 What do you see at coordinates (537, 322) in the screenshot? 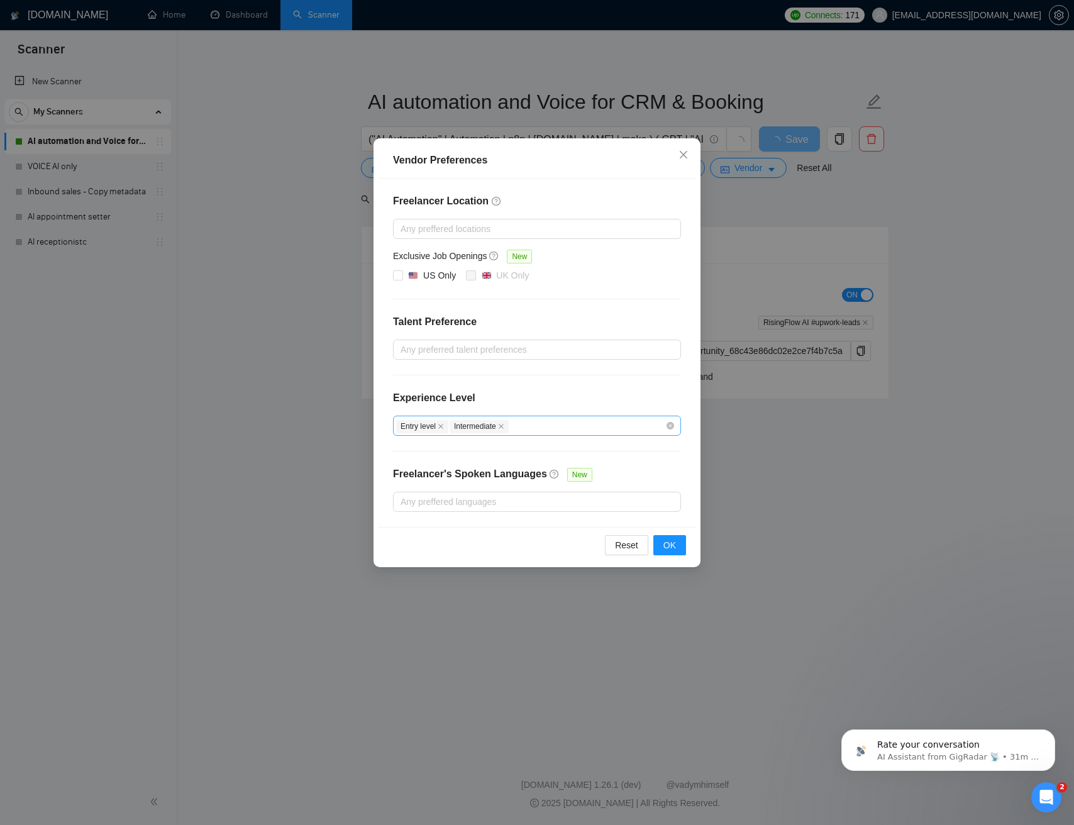
I see `h4: Talent Preference` at bounding box center [537, 322].